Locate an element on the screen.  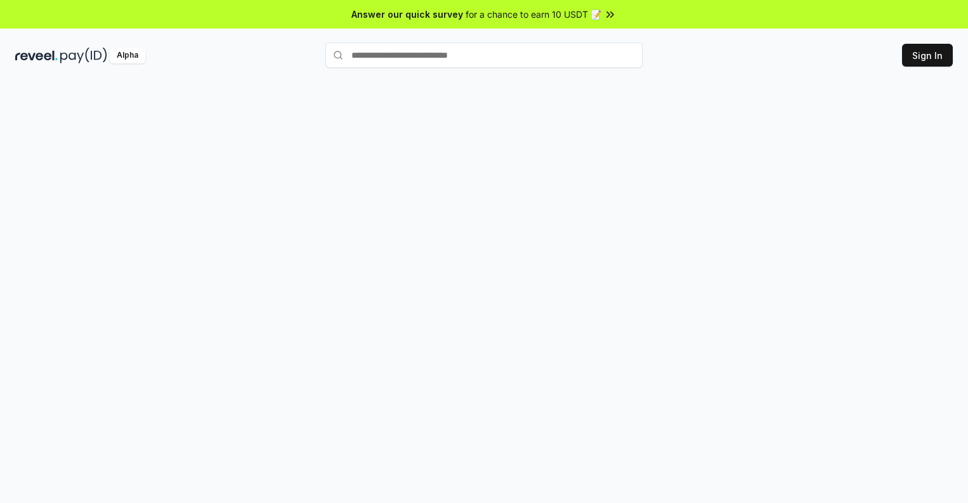
div: Alpha is located at coordinates (127, 55).